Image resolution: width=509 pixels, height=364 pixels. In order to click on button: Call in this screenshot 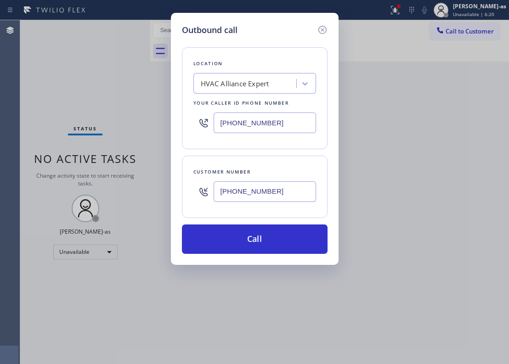, I will do `click(255, 239)`.